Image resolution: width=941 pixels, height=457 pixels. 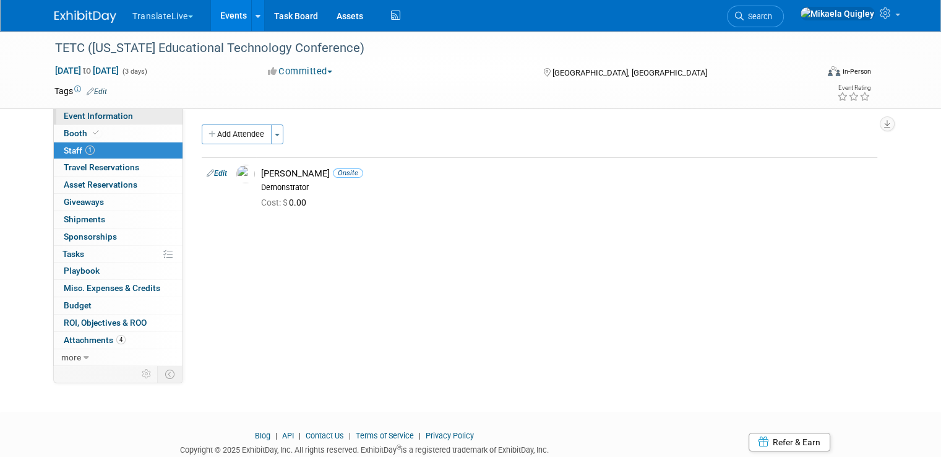 I want to click on a: Refer & Earn, so click(x=790, y=442).